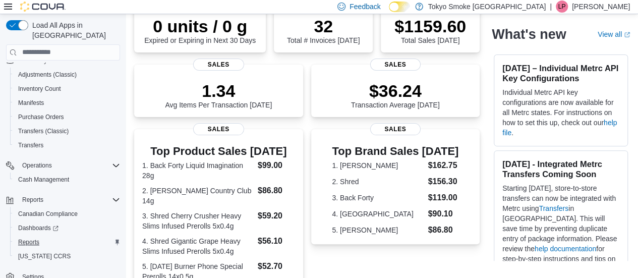 This screenshot has height=278, width=638. I want to click on dd: $56.10, so click(276, 241).